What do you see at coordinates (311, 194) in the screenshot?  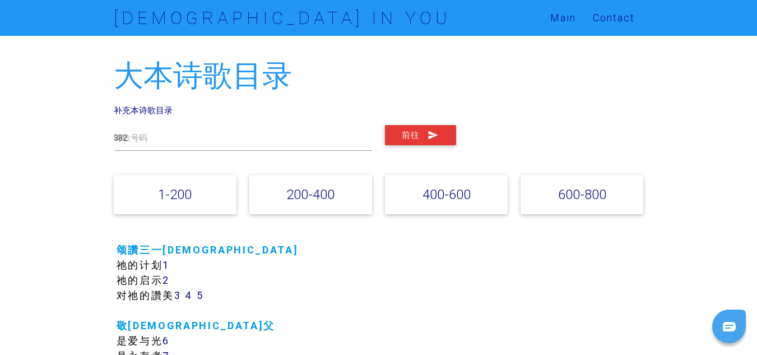 I see `a: 200-400` at bounding box center [311, 194].